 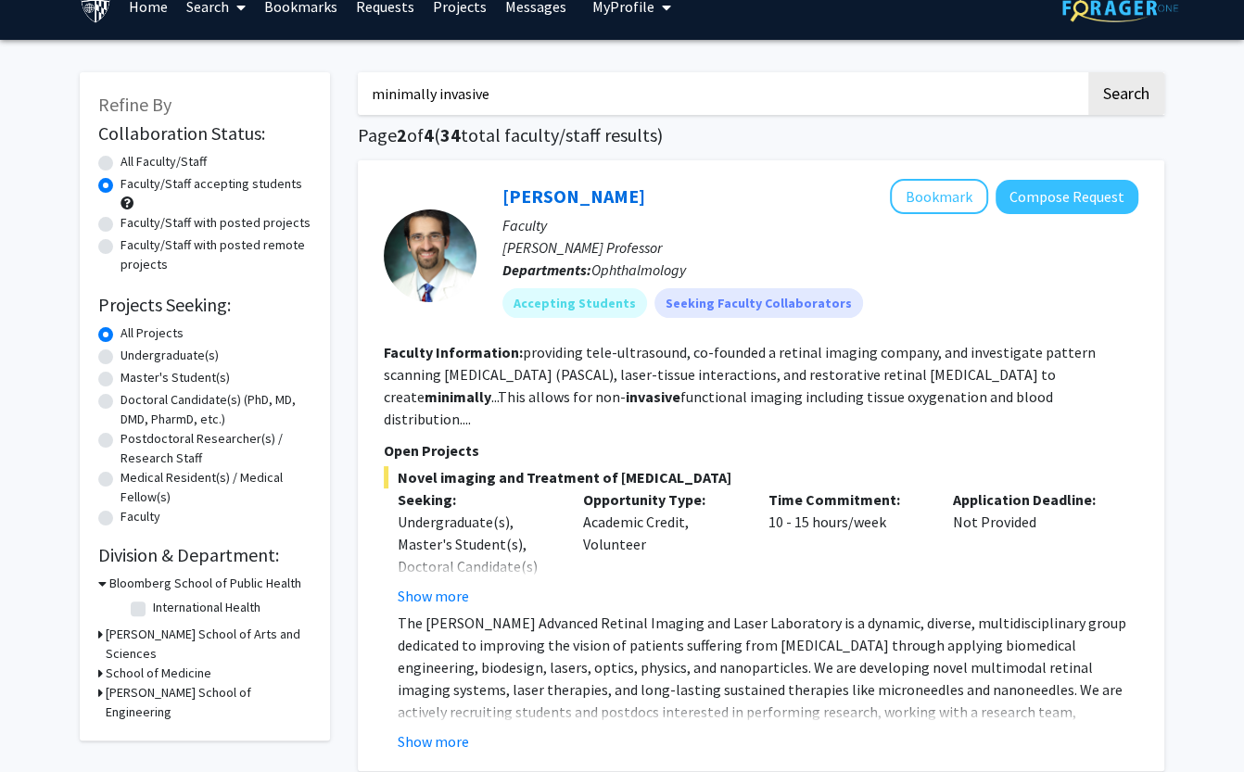 What do you see at coordinates (451, 134) in the screenshot?
I see `span: 34` at bounding box center [451, 134].